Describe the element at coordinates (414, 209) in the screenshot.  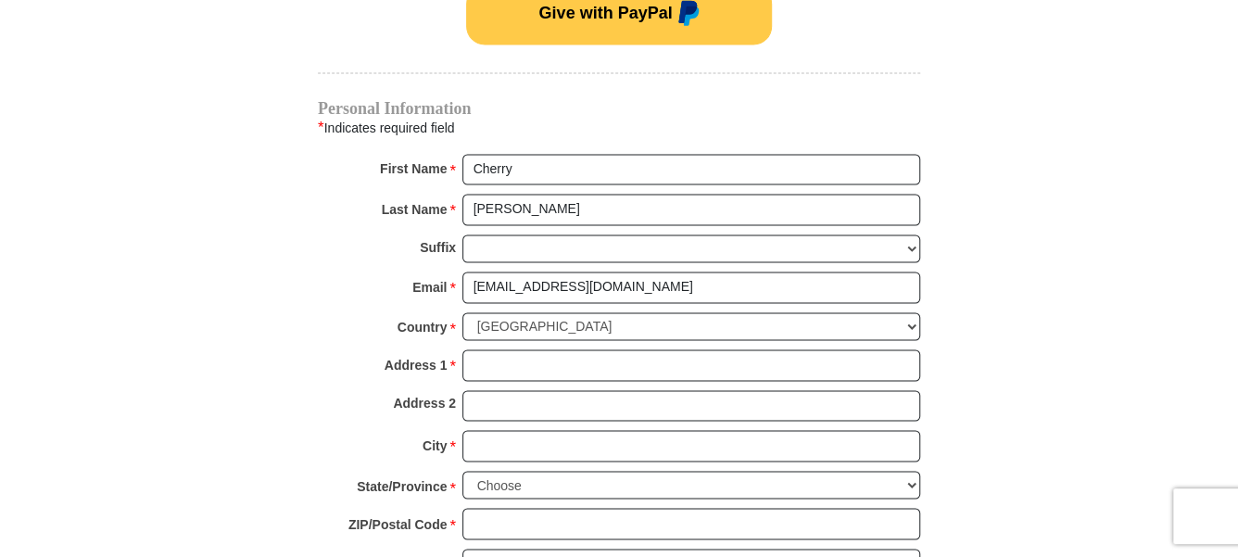
I see `strong: Last Name` at that location.